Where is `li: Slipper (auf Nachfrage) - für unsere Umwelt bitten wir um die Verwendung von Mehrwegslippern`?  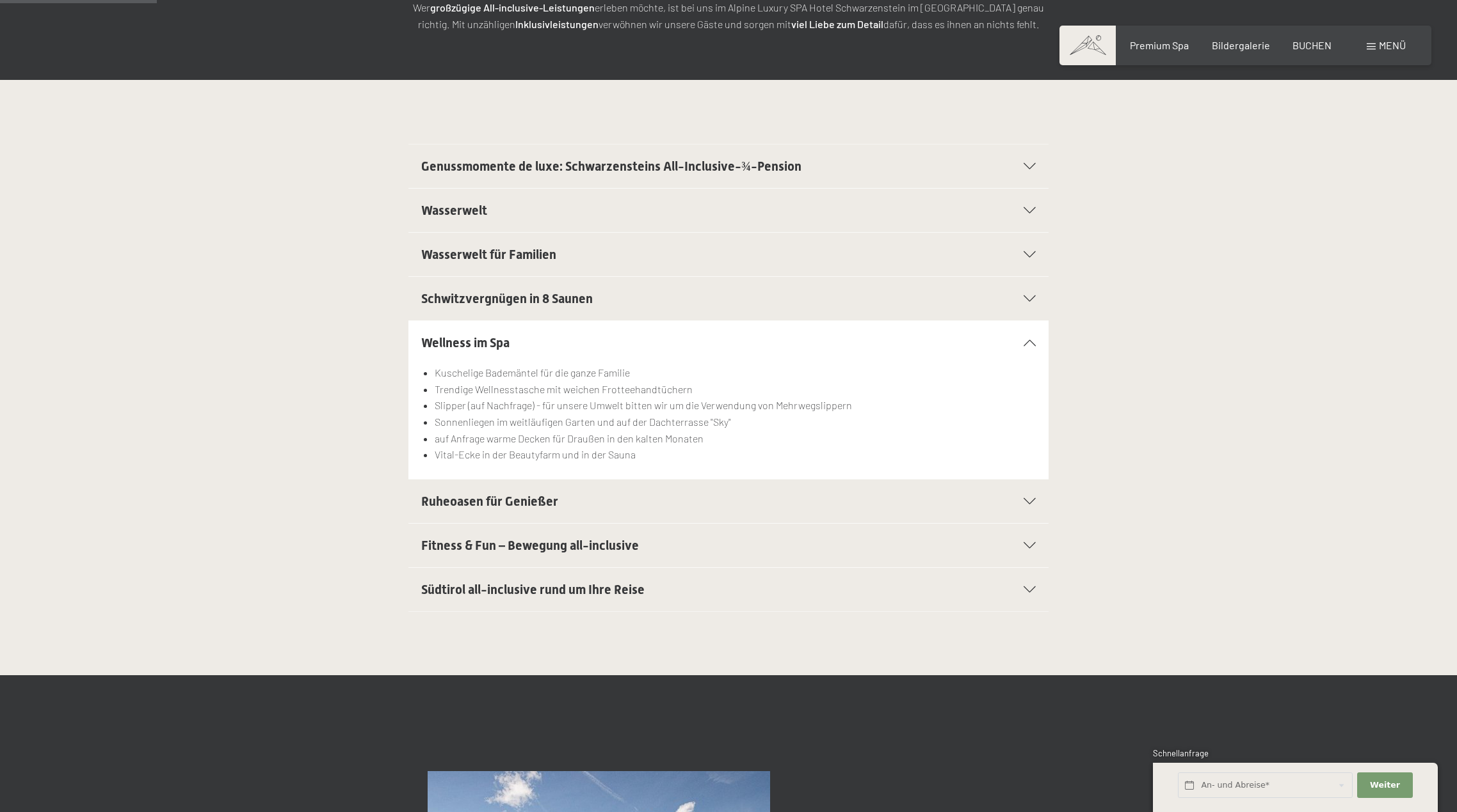 li: Slipper (auf Nachfrage) - für unsere Umwelt bitten wir um die Verwendung von Mehrwegslippern is located at coordinates (735, 406).